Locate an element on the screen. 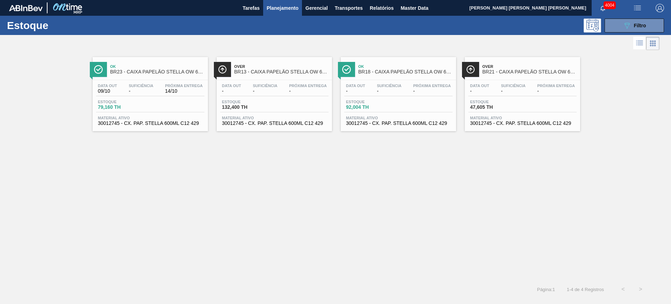 The image size is (671, 304). span: 09/10 is located at coordinates (107, 91).